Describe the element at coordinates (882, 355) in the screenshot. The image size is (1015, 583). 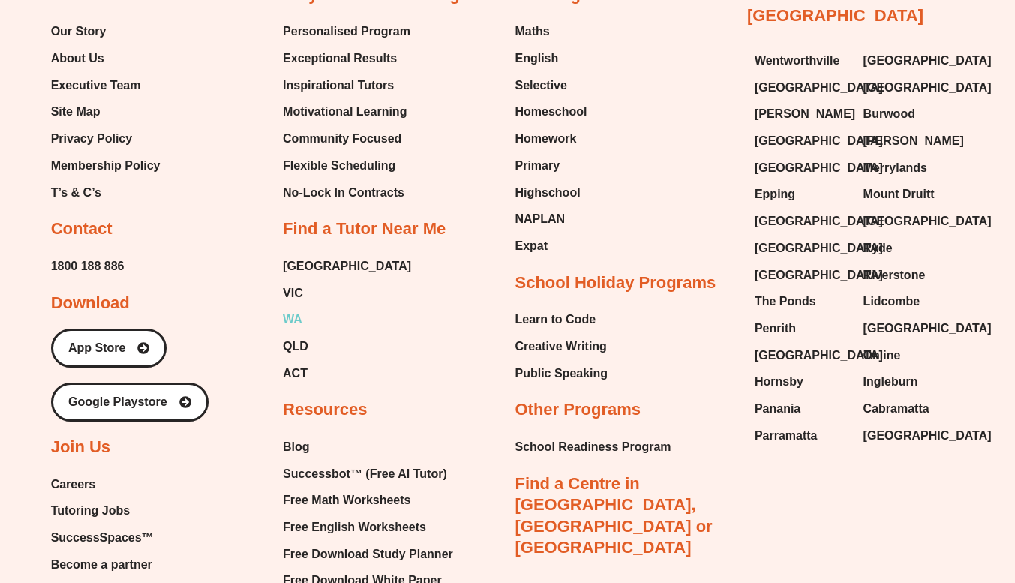
I see `span: Online` at that location.